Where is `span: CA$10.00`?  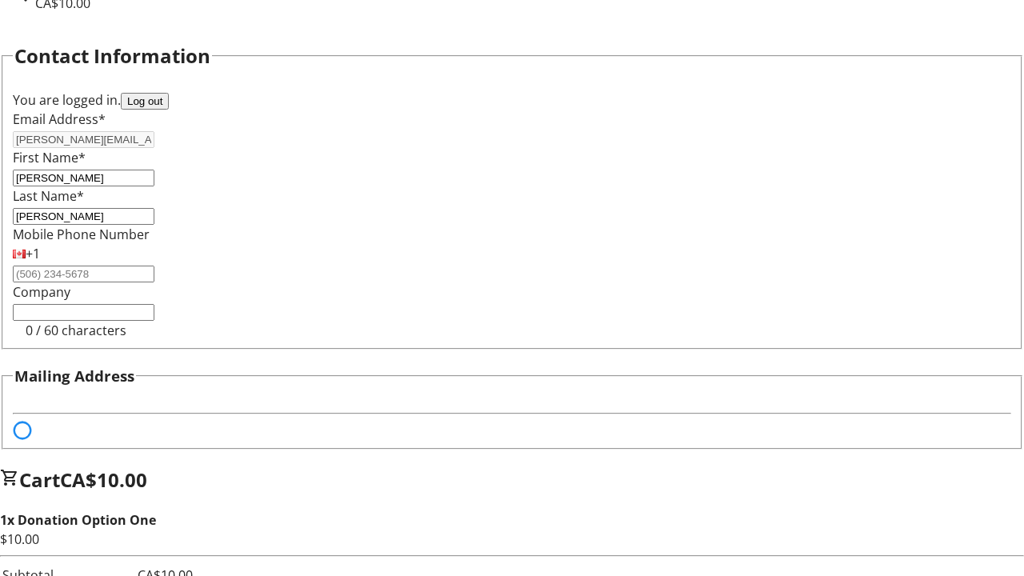
span: CA$10.00 is located at coordinates (103, 479).